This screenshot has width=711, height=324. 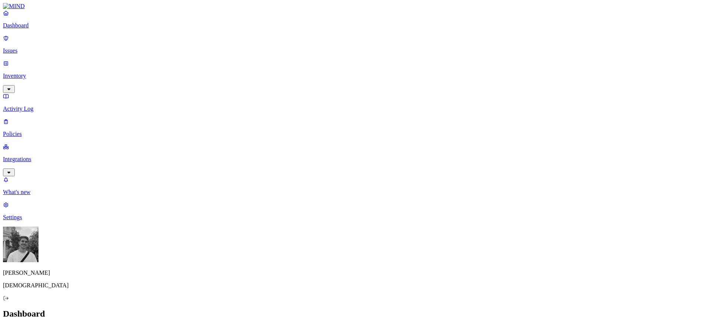 What do you see at coordinates (356, 51) in the screenshot?
I see `p: Issues` at bounding box center [356, 51].